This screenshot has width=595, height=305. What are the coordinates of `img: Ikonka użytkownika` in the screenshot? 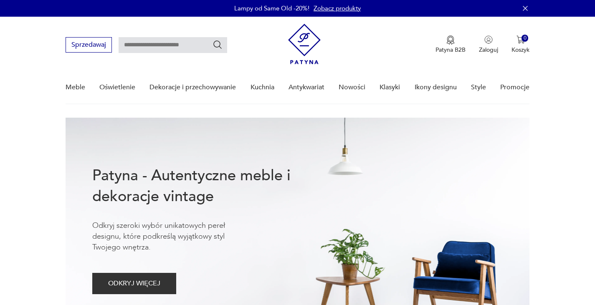 It's located at (488, 40).